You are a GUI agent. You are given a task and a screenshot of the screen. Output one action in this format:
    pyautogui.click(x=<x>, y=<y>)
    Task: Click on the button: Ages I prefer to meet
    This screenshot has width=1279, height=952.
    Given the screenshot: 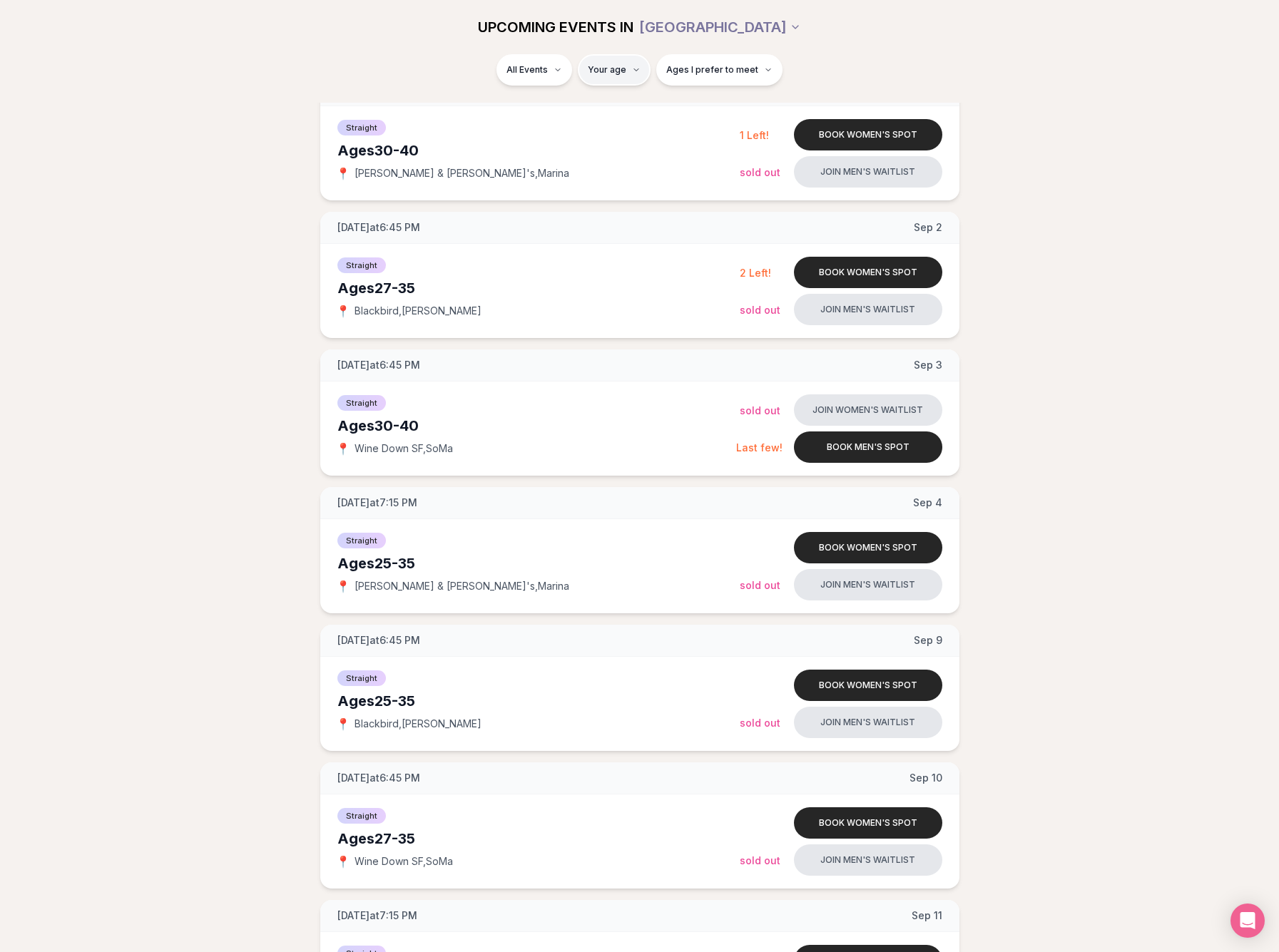 What is the action you would take?
    pyautogui.click(x=719, y=69)
    